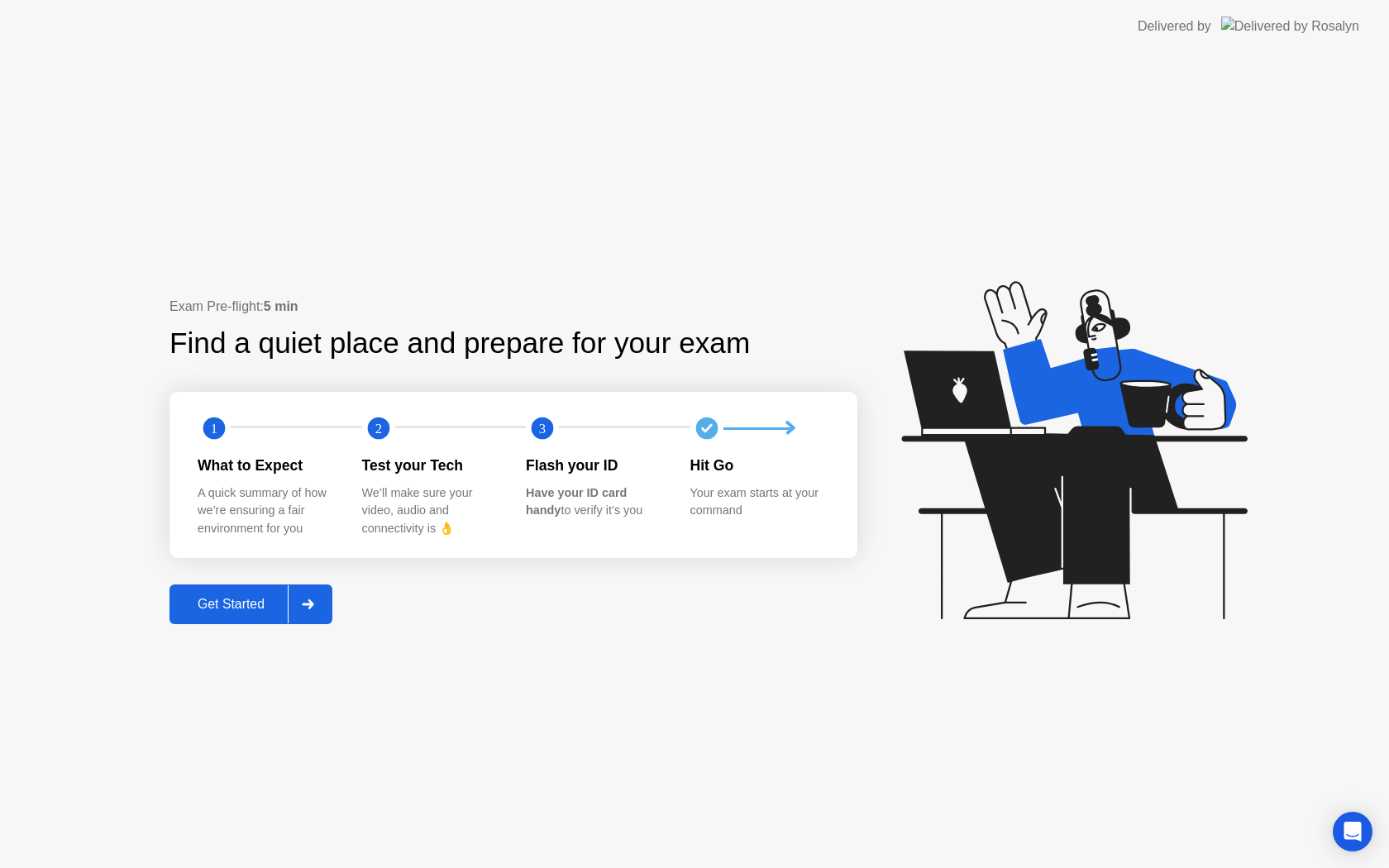 The width and height of the screenshot is (1389, 868). What do you see at coordinates (251, 604) in the screenshot?
I see `button: Get Started` at bounding box center [251, 604].